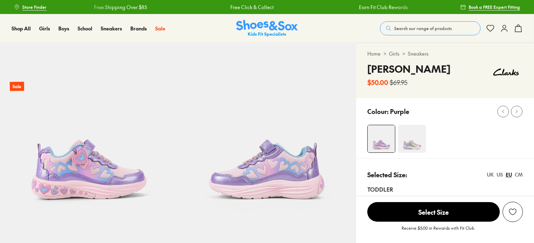 The width and height of the screenshot is (534, 243). Describe the element at coordinates (399, 111) in the screenshot. I see `p: Purple` at that location.